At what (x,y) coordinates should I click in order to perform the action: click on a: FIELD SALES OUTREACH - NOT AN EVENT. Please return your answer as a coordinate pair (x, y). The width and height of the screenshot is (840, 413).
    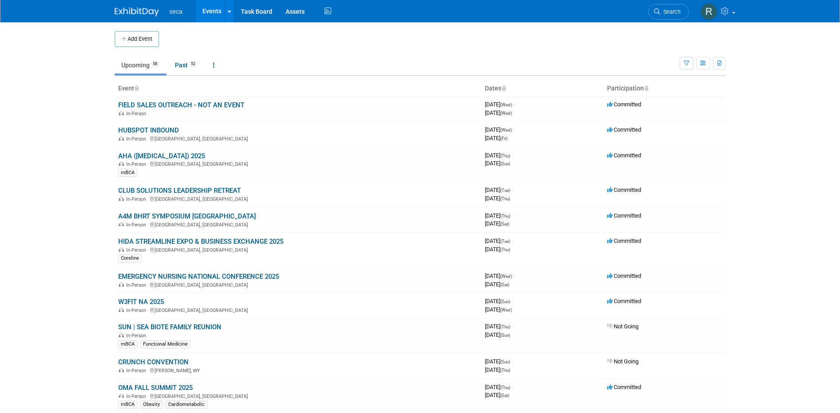
    Looking at the image, I should click on (181, 105).